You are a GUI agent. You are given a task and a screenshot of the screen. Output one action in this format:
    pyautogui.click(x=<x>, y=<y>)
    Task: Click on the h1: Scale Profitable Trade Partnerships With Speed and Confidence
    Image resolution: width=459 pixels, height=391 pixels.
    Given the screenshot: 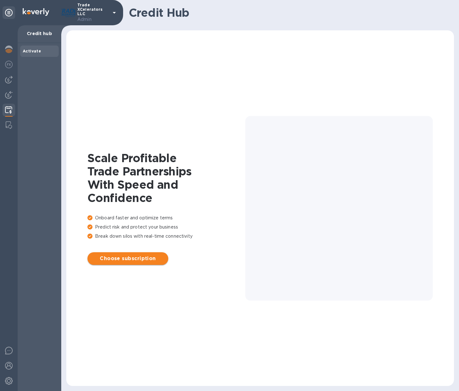 What is the action you would take?
    pyautogui.click(x=166, y=178)
    